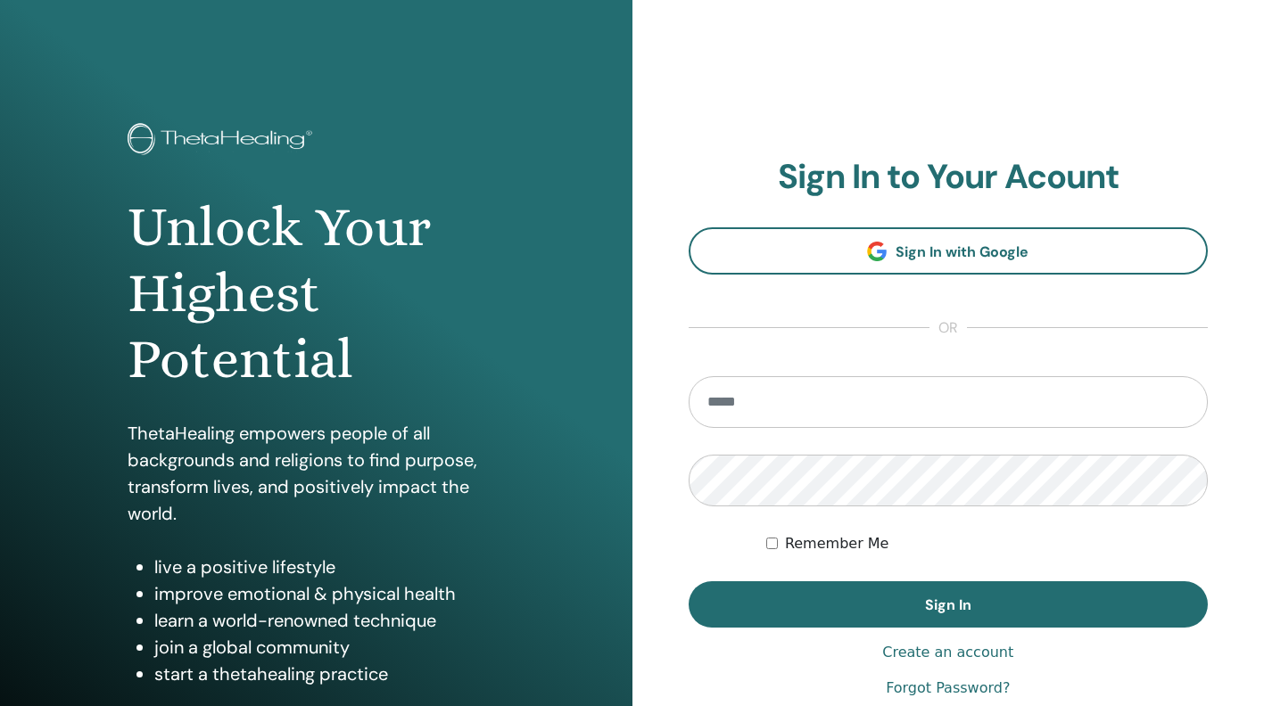 This screenshot has height=706, width=1264. I want to click on a: Forgot Password?, so click(947, 689).